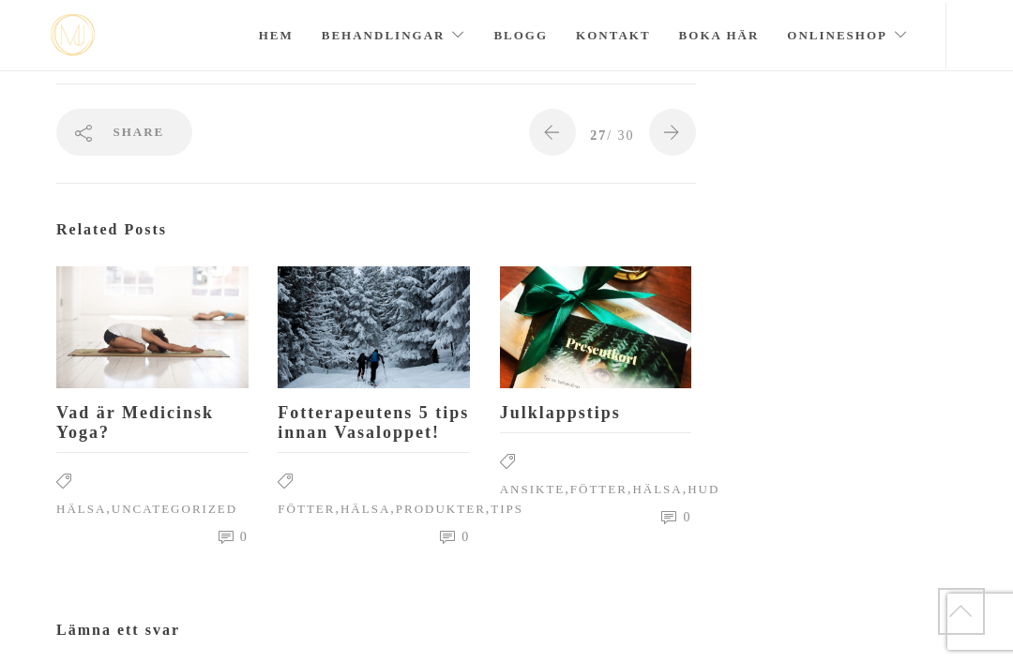 The width and height of the screenshot is (1013, 663). What do you see at coordinates (847, 36) in the screenshot?
I see `a: Onlineshop` at bounding box center [847, 36].